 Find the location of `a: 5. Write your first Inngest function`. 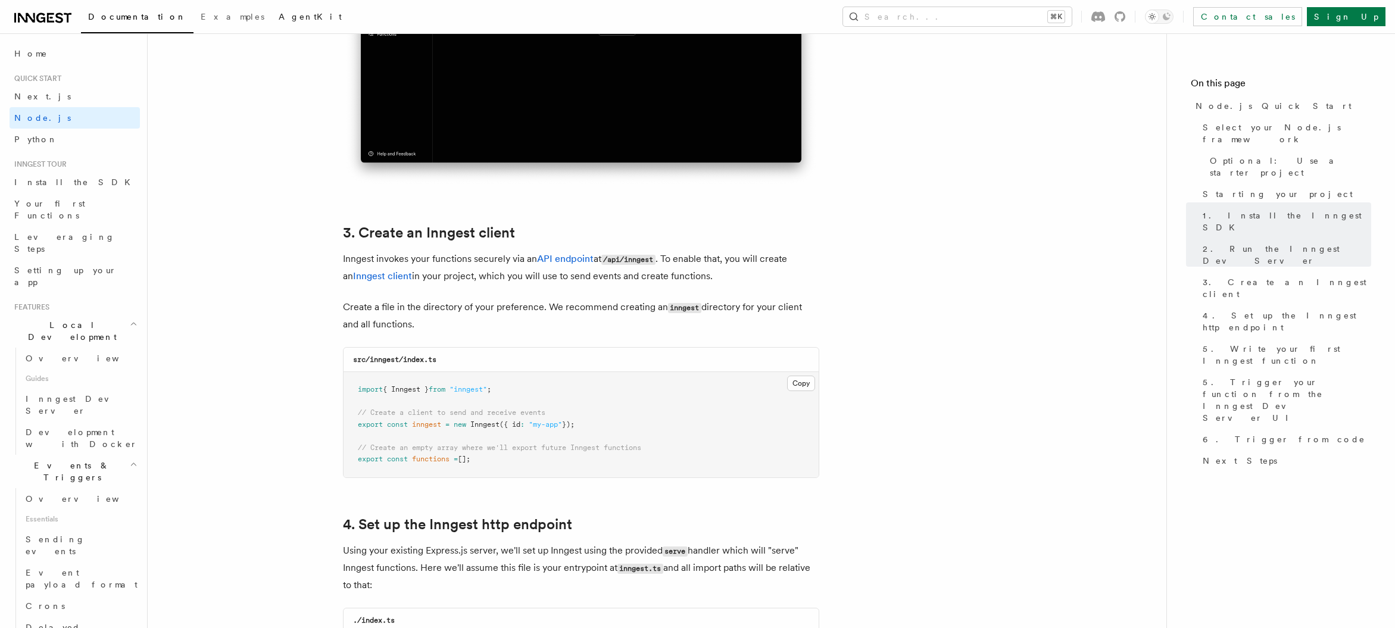

a: 5. Write your first Inngest function is located at coordinates (1284, 355).